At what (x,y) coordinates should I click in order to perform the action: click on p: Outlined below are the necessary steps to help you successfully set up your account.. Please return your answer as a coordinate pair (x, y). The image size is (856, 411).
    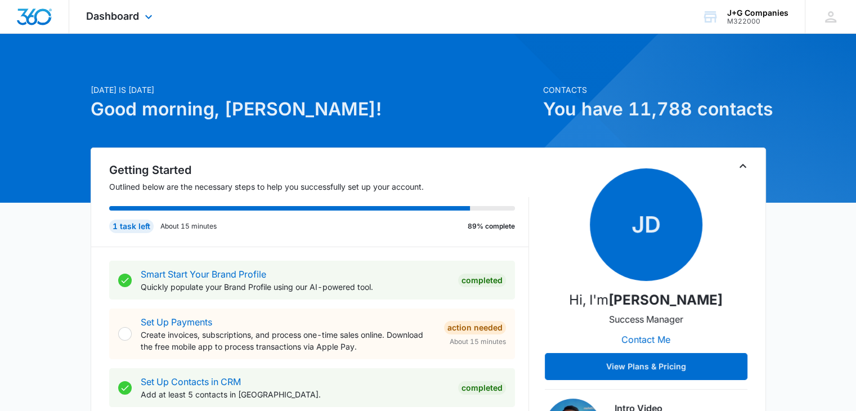
    Looking at the image, I should click on (319, 186).